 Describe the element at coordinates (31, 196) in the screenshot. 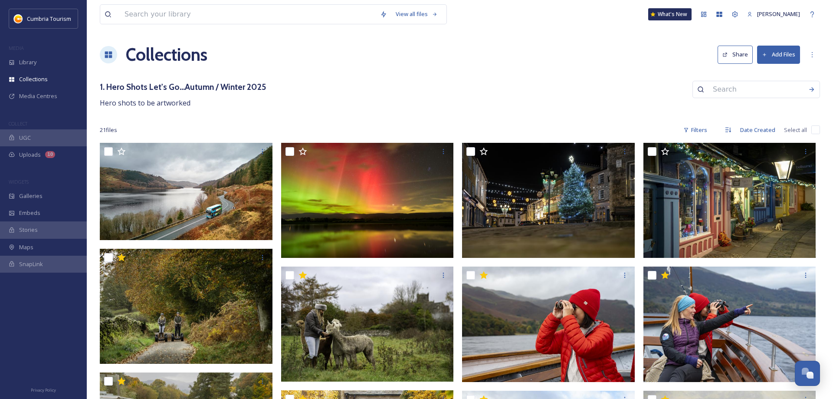

I see `span: Galleries` at that location.